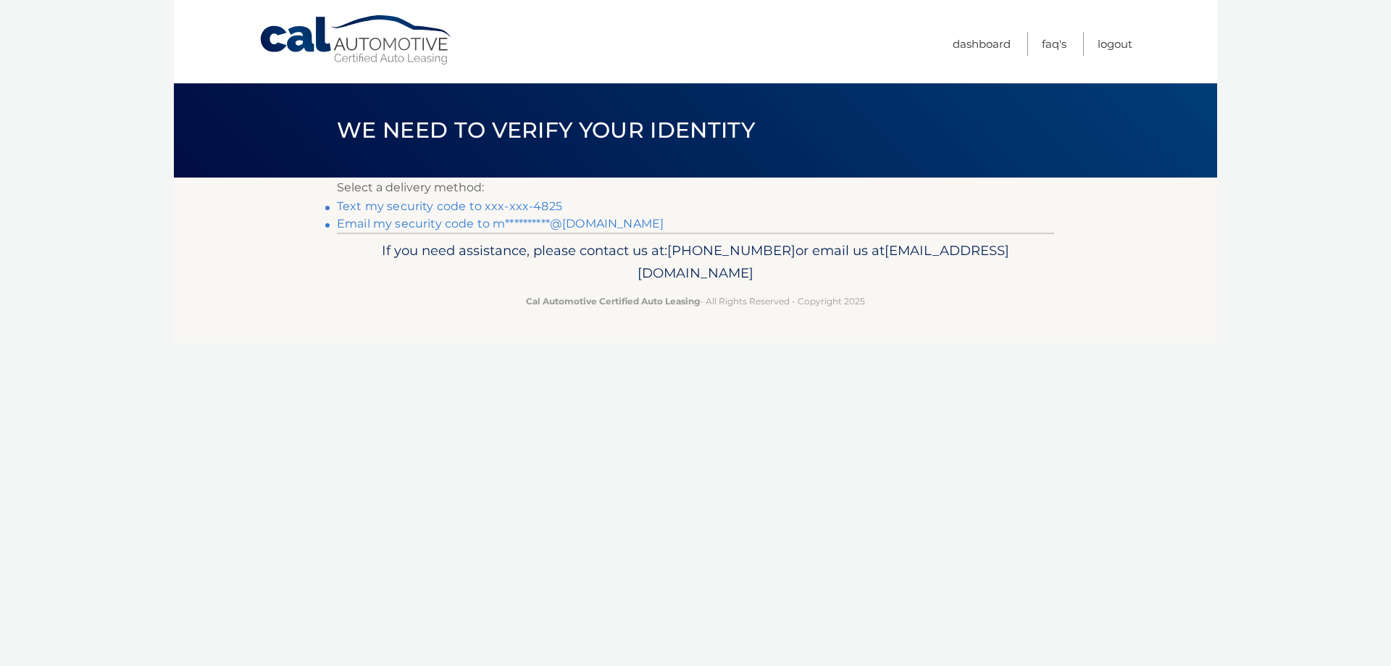 This screenshot has width=1391, height=666. I want to click on p: Select a delivery method:, so click(696, 188).